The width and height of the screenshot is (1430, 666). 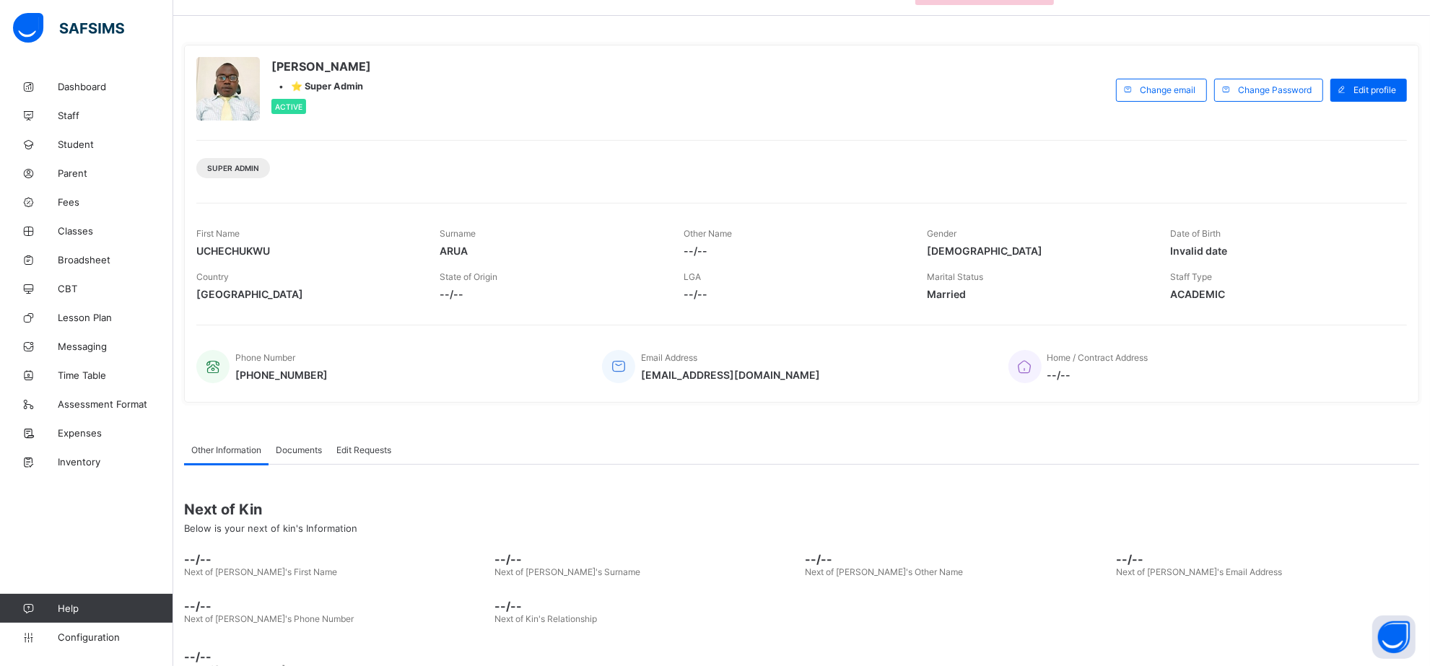 I want to click on span: Surname, so click(x=458, y=233).